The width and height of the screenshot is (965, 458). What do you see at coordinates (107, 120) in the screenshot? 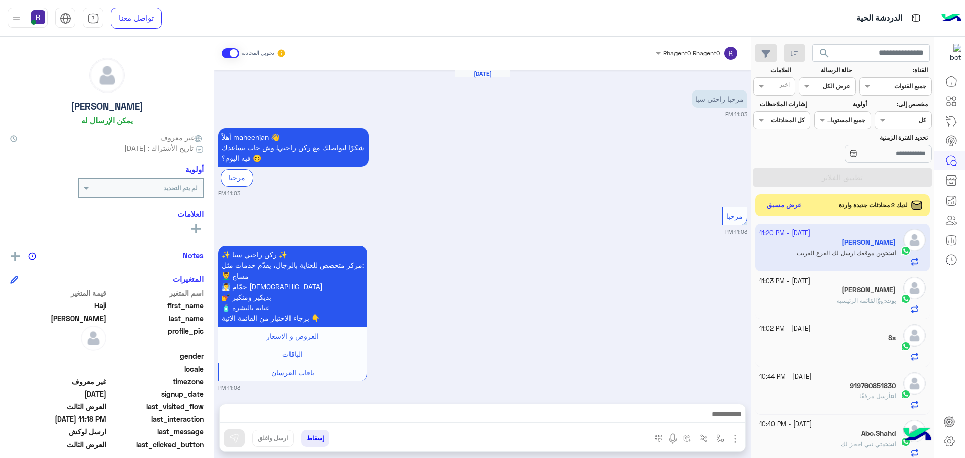
I see `h6: يمكن الإرسال له` at bounding box center [107, 120].